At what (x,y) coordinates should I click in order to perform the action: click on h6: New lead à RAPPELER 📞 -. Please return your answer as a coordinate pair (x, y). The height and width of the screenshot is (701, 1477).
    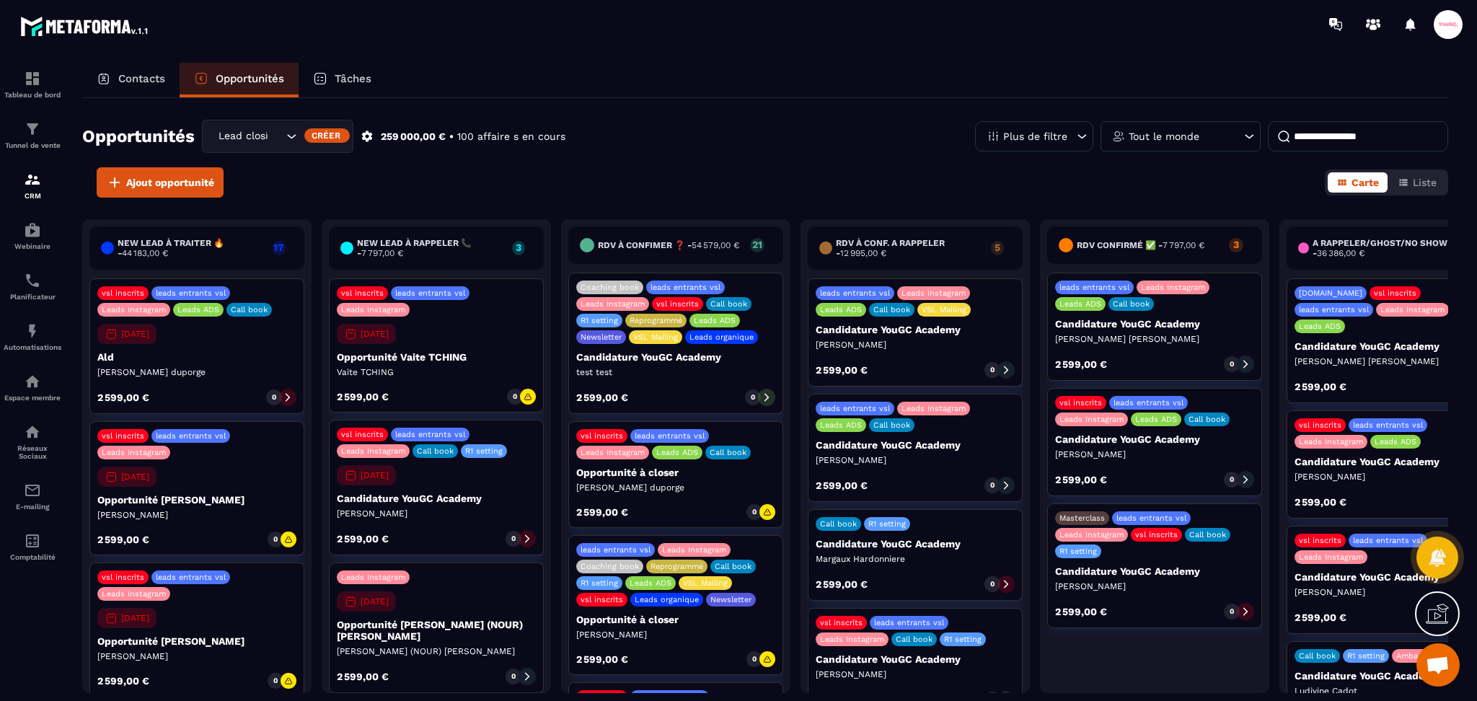
    Looking at the image, I should click on (431, 248).